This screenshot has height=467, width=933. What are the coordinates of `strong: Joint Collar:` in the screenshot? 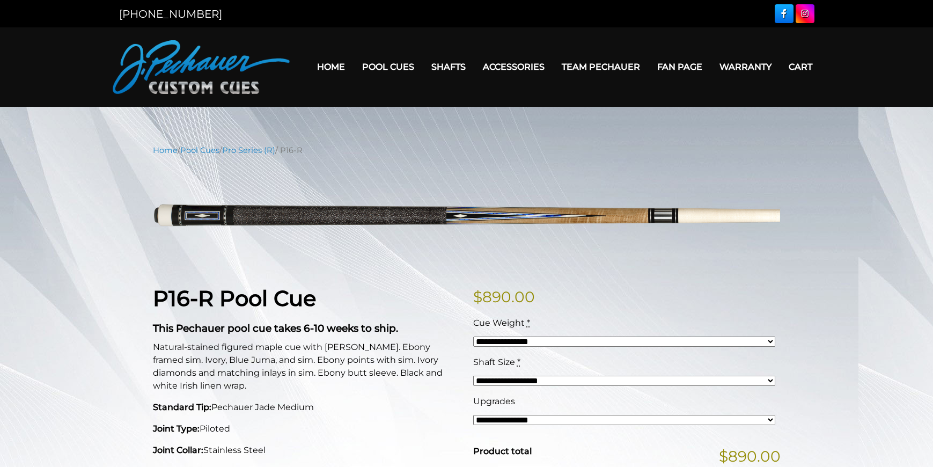 It's located at (178, 449).